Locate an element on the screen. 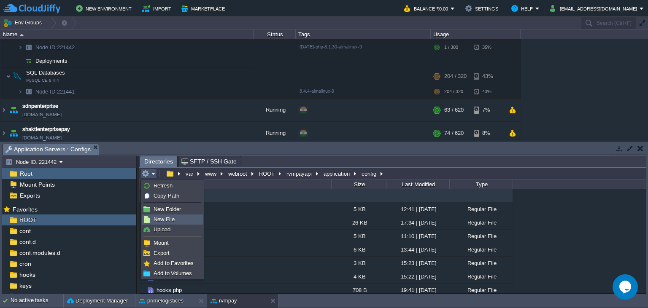 The image size is (648, 308). div: 4 KB is located at coordinates (359, 277).